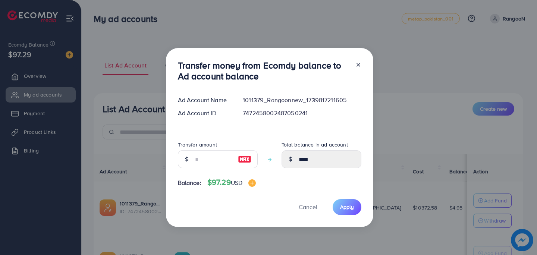  What do you see at coordinates (302, 113) in the screenshot?
I see `div: 7472458002487050241` at bounding box center [302, 113].